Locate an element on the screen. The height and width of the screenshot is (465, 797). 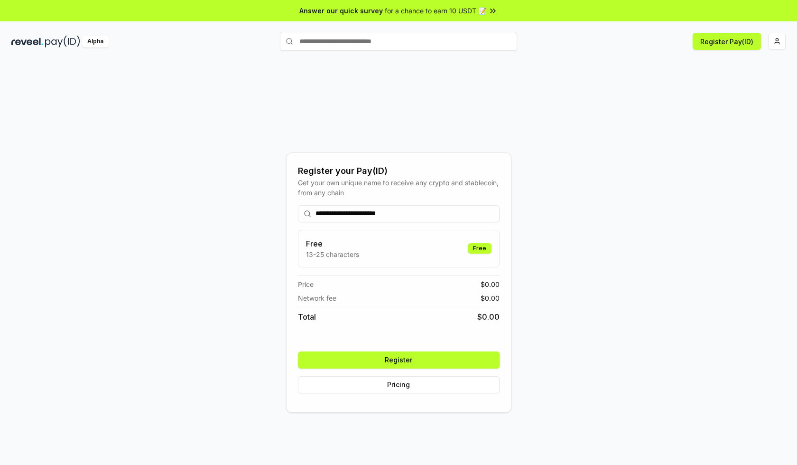
div: Alpha is located at coordinates (95, 41).